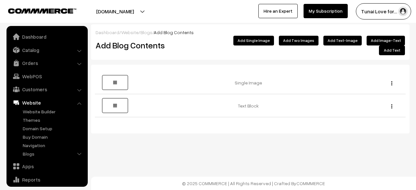  Describe the element at coordinates (47, 180) in the screenshot. I see `a: Reports` at that location.